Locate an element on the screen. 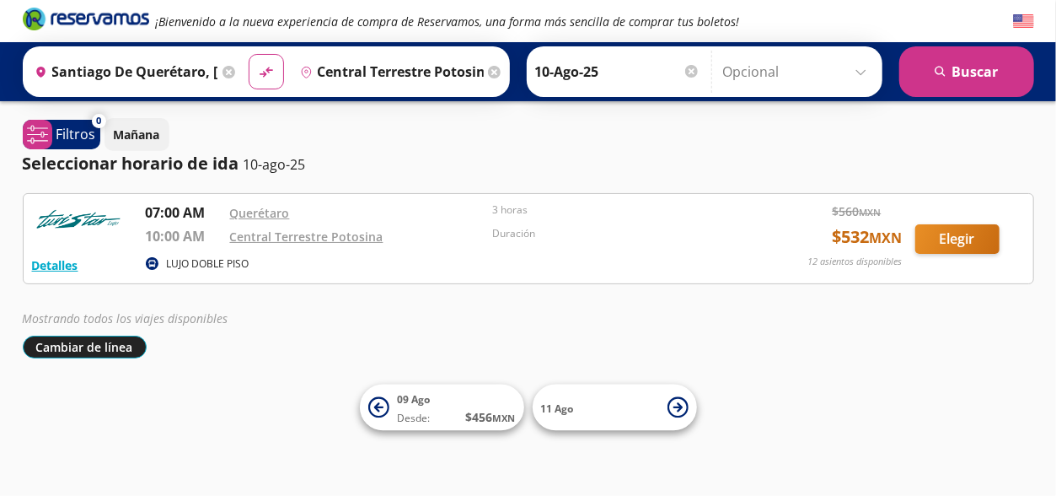  i: Brand Logo is located at coordinates (86, 19).